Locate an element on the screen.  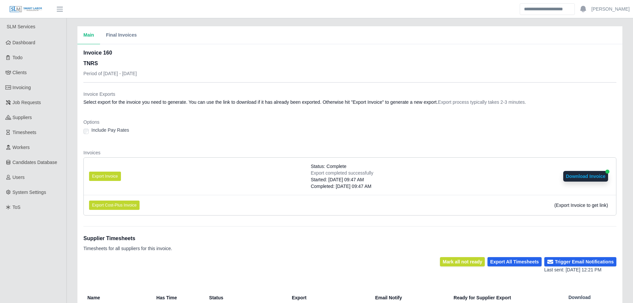
label: Include Pay Rates is located at coordinates (110, 130).